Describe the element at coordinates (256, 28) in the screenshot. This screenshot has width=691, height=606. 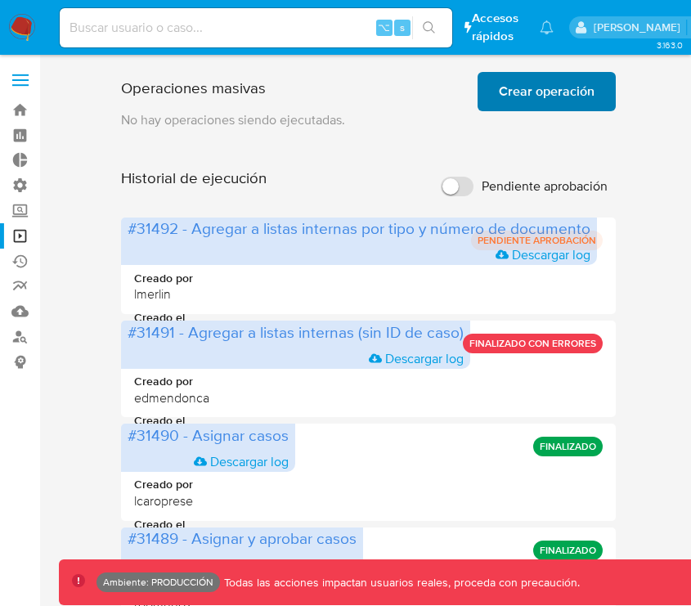
I see `input: Buscar usuario o caso...` at that location.